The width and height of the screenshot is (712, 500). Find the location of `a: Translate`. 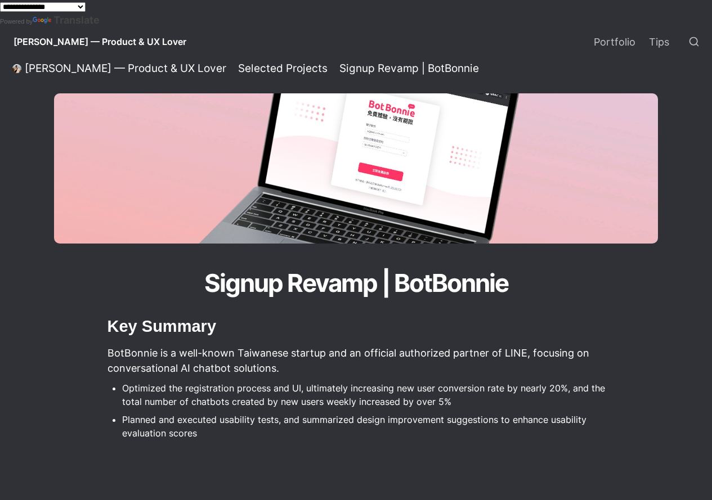

a: Translate is located at coordinates (66, 20).